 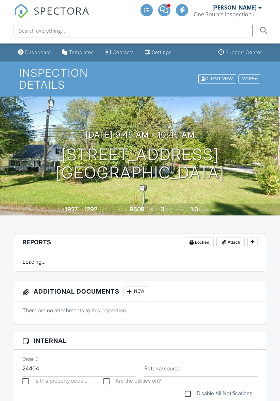 I want to click on span: SPECTORA, so click(x=62, y=11).